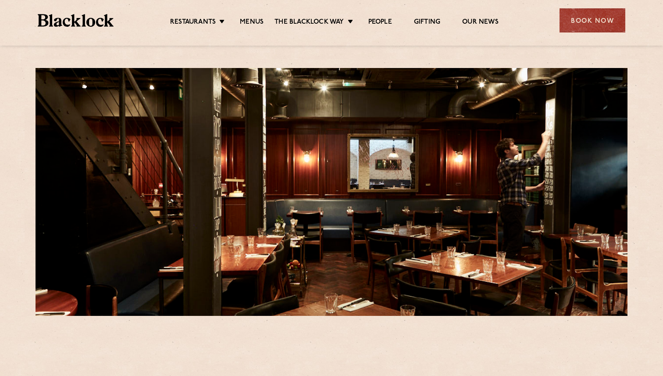 The width and height of the screenshot is (663, 376). Describe the element at coordinates (480, 23) in the screenshot. I see `a: Our News` at that location.